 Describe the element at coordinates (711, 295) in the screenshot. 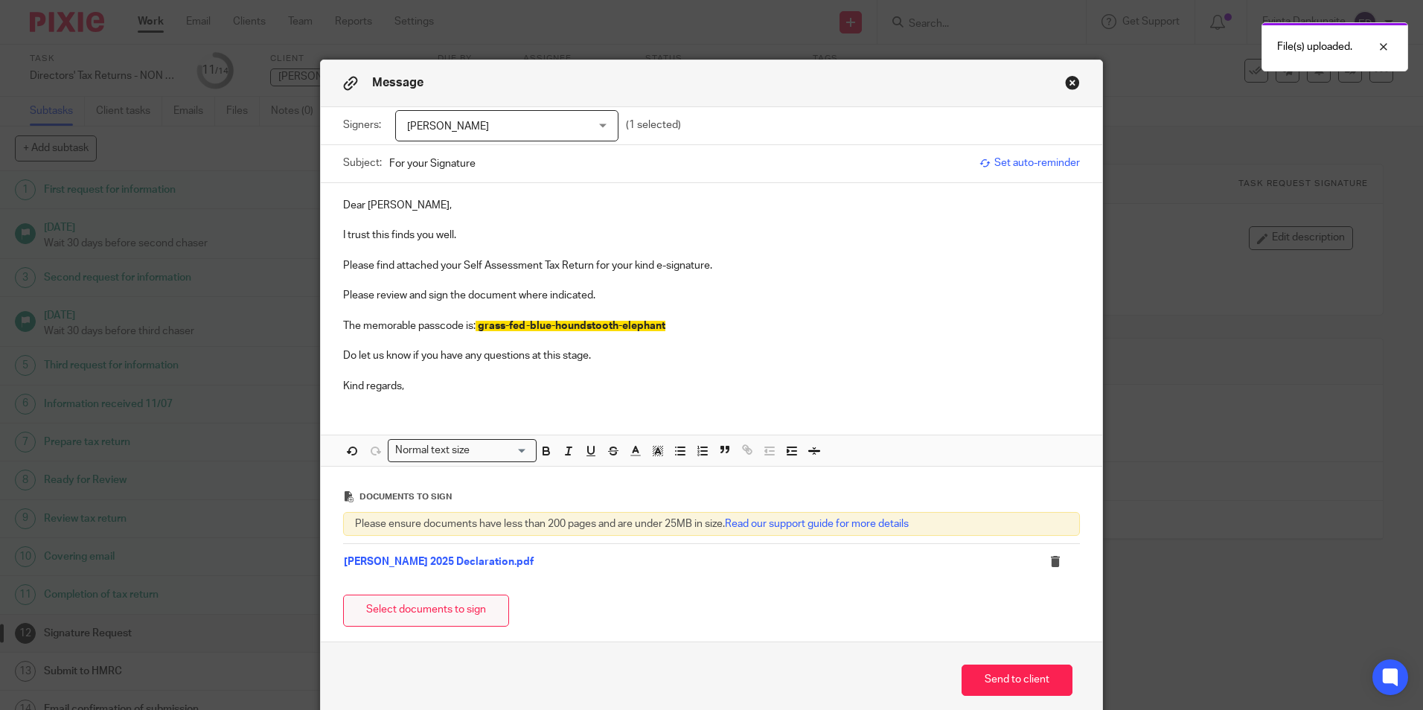

I see `p: Please review and sign the document where indicated.` at that location.